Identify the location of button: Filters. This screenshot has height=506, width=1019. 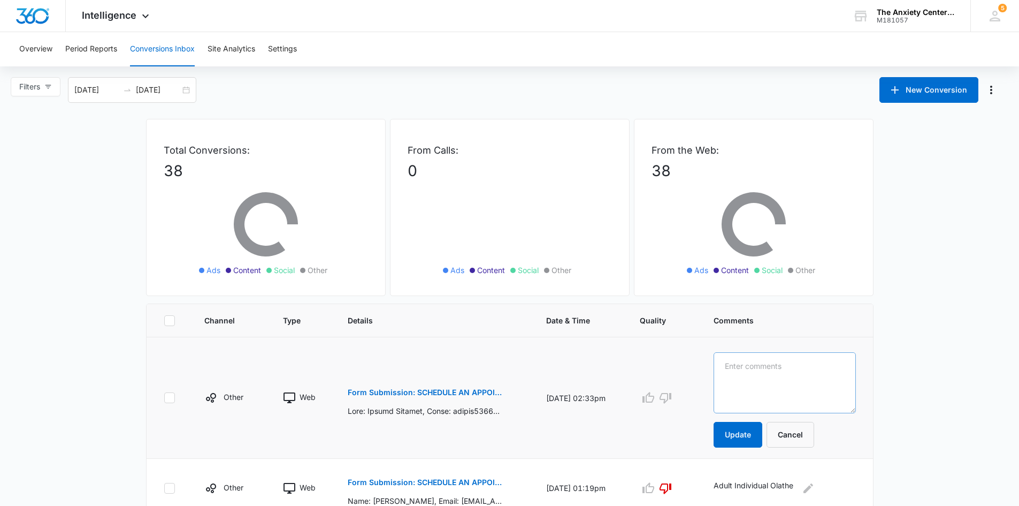
(35, 87).